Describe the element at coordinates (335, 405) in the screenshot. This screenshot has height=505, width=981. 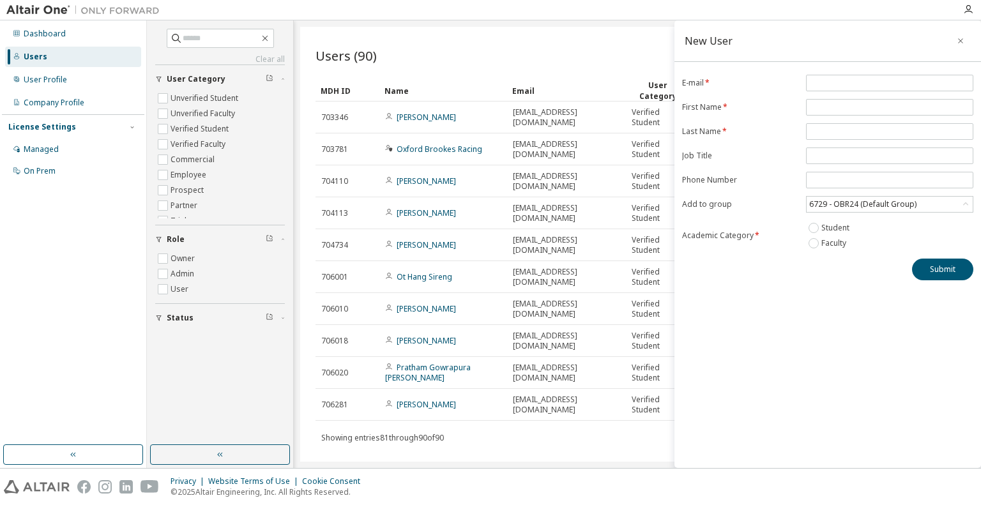
I see `span: 706281` at that location.